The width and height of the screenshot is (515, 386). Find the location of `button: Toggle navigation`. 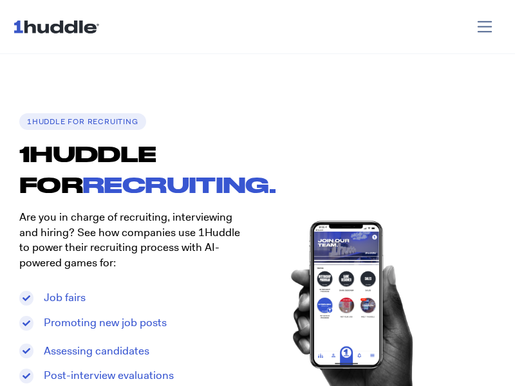

button: Toggle navigation is located at coordinates (484, 26).